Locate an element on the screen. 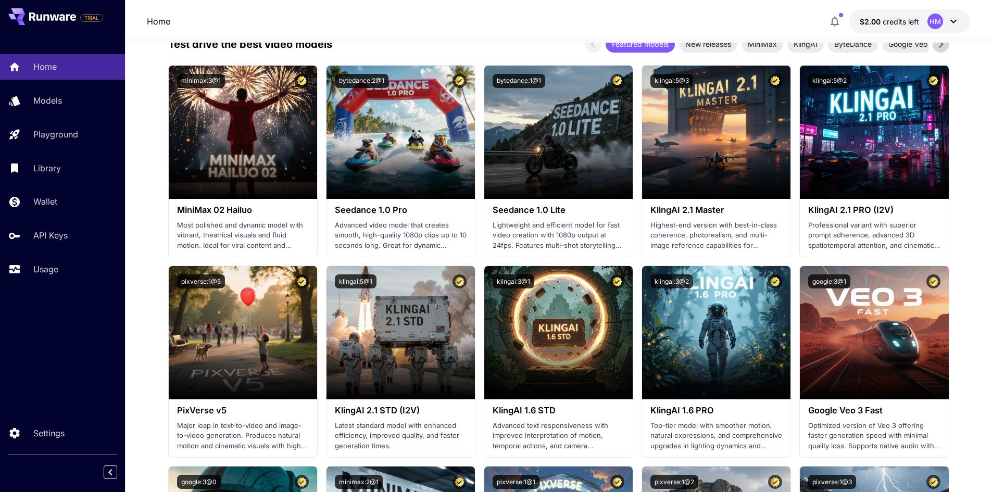 The width and height of the screenshot is (992, 492). p: Optimized version of Veo 3 offering faster generation speed with minimal quality loss. Supports n... is located at coordinates (874, 436).